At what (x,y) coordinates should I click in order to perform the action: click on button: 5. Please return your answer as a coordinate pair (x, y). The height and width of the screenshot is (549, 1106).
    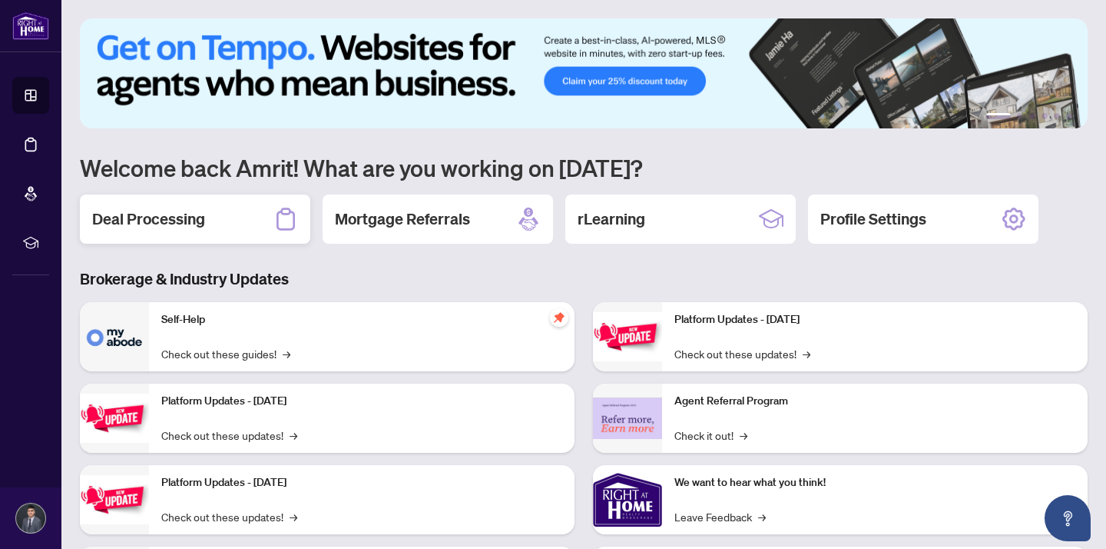
    Looking at the image, I should click on (1057, 116).